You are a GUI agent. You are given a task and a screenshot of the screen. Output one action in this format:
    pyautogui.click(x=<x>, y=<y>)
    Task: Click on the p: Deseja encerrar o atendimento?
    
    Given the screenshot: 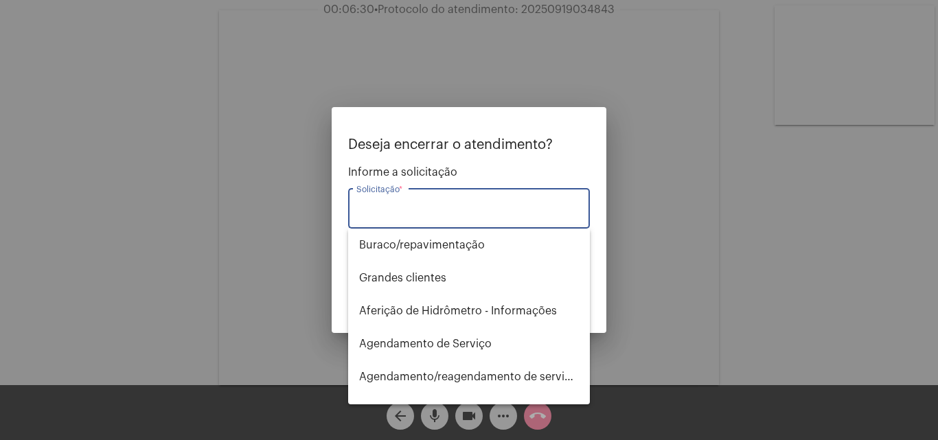 What is the action you would take?
    pyautogui.click(x=469, y=145)
    